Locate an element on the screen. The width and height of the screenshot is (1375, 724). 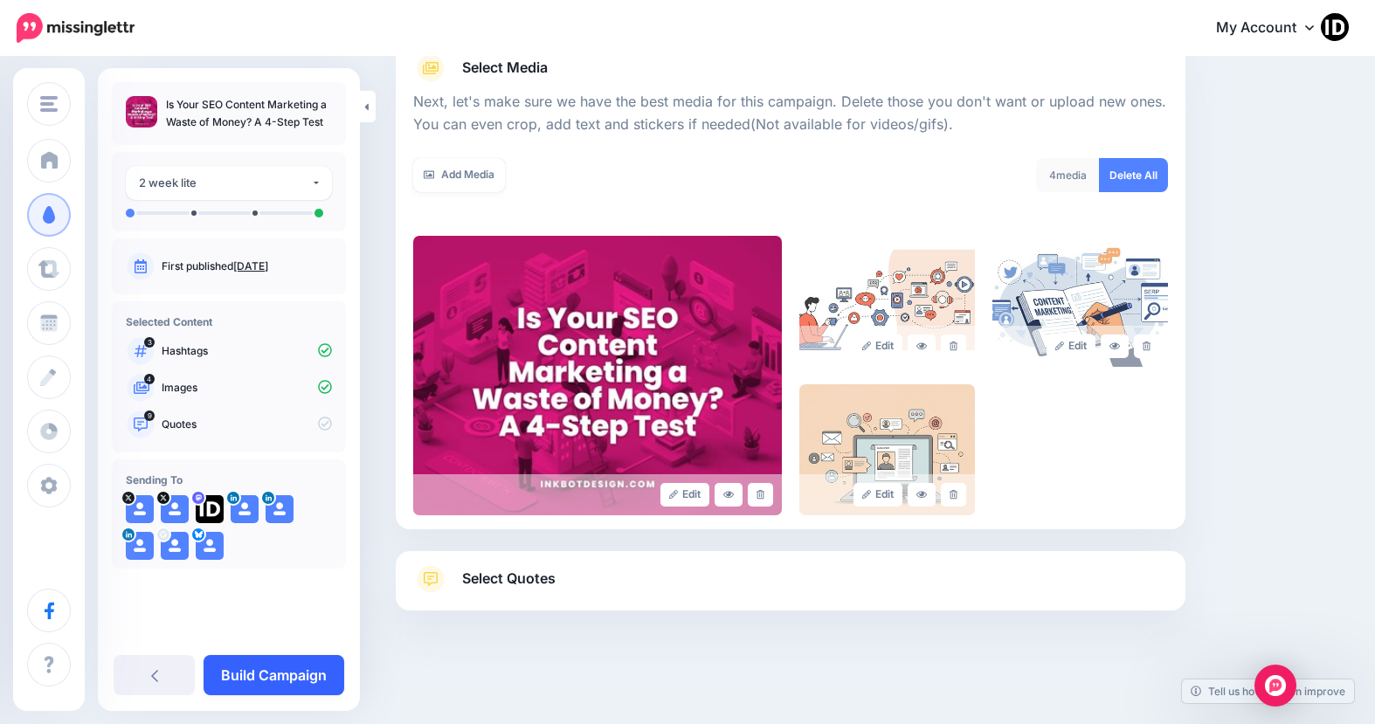
img: menu.png is located at coordinates (49, 104).